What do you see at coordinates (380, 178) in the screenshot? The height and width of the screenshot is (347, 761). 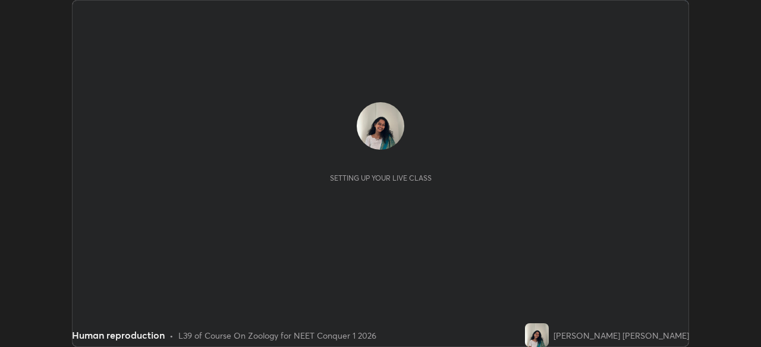 I see `div: Setting up your live class` at bounding box center [380, 178].